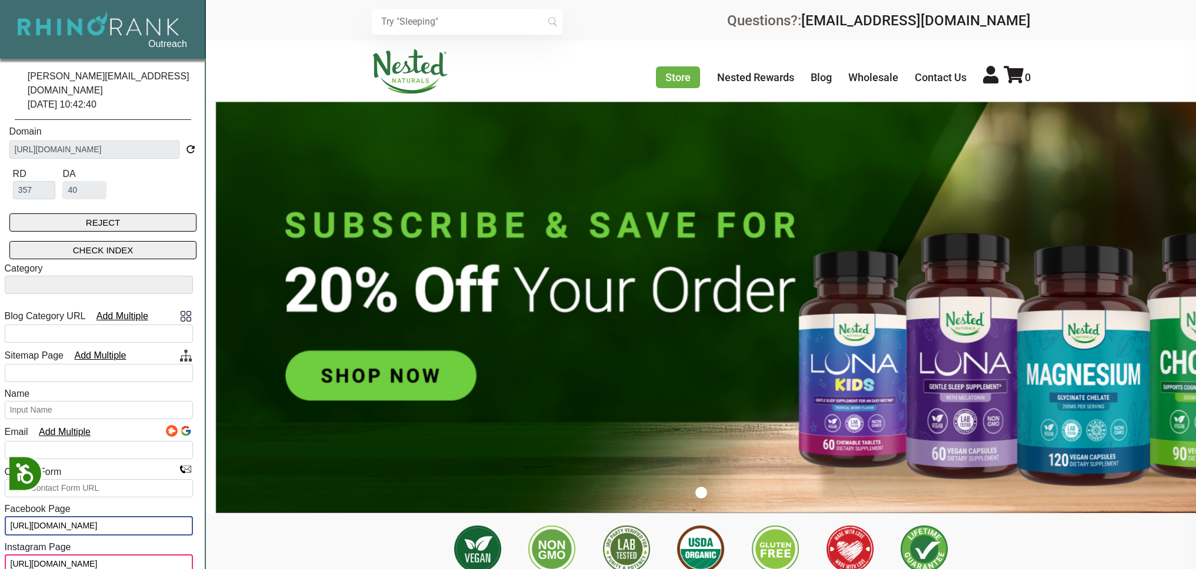 The image size is (1196, 569). Describe the element at coordinates (103, 222) in the screenshot. I see `button: REJECT` at that location.